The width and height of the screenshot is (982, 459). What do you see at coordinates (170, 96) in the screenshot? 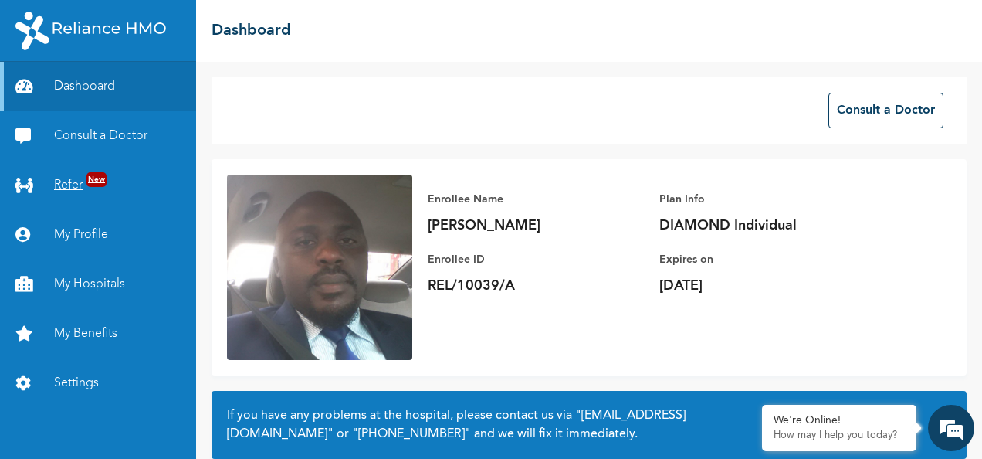
I see `div: Chat with us now` at bounding box center [170, 96].